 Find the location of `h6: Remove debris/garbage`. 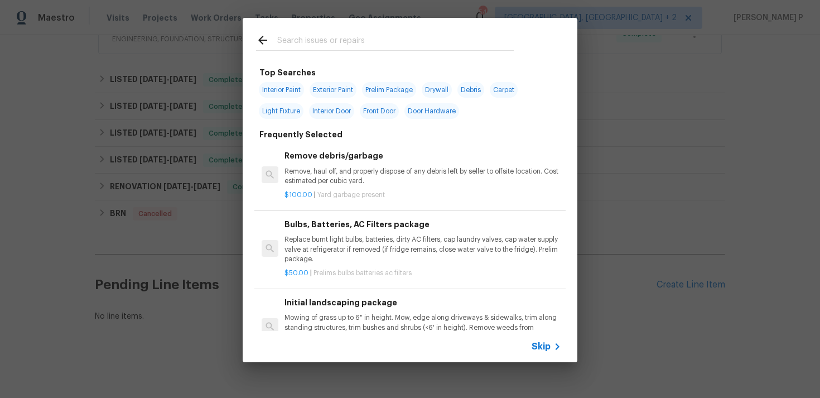

h6: Remove debris/garbage is located at coordinates (423, 156).